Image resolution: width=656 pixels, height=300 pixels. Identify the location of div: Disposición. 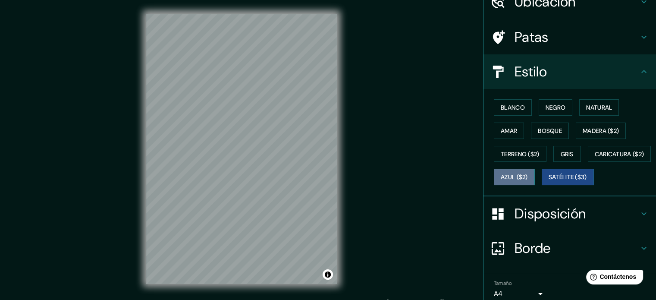
(570, 213).